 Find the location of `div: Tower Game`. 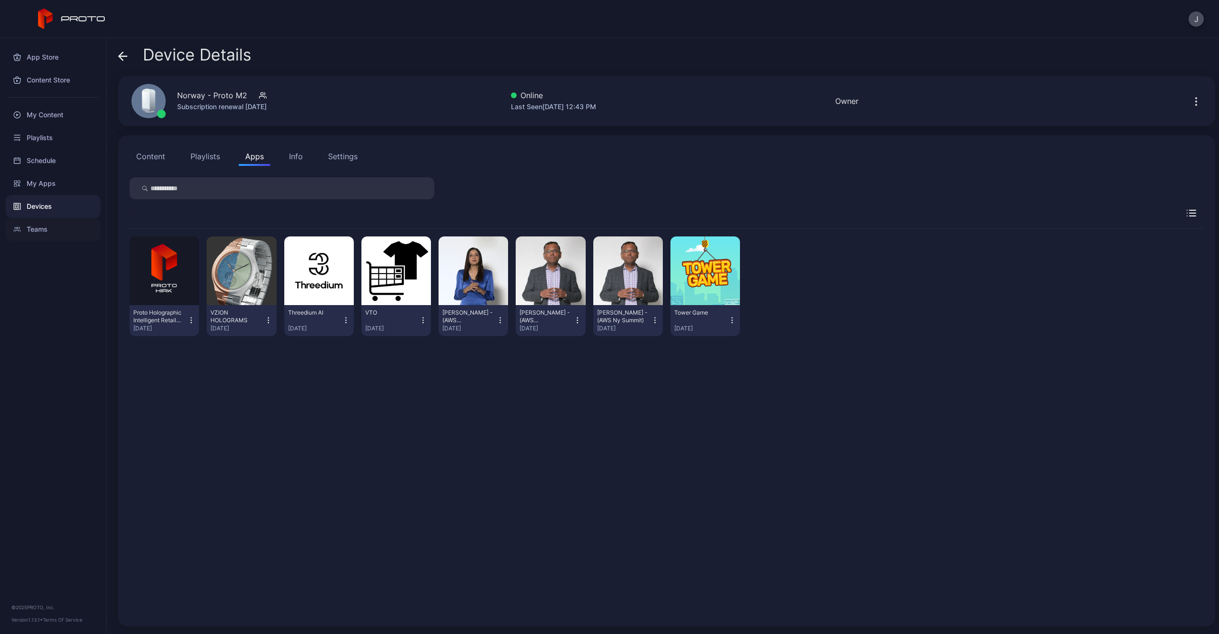

div: Tower Game is located at coordinates (701, 312).